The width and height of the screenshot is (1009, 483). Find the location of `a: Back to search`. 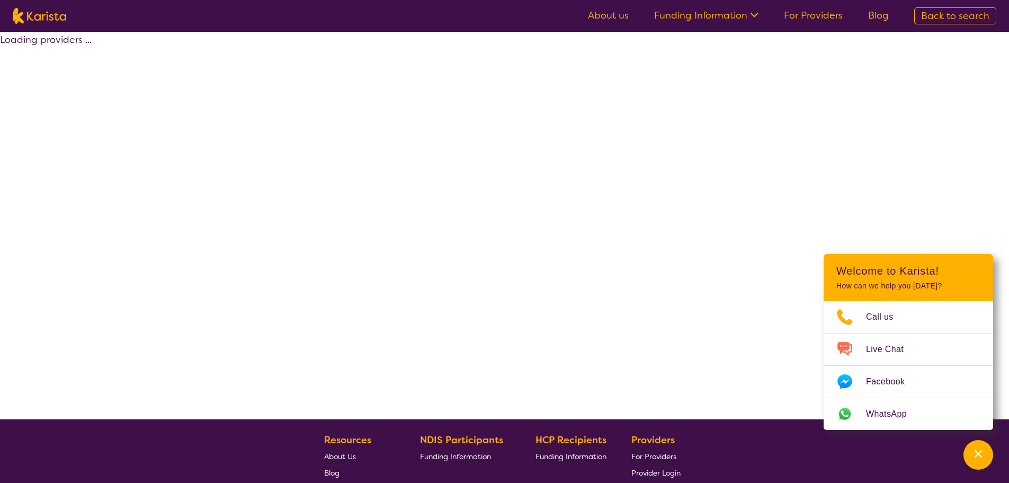

a: Back to search is located at coordinates (955, 16).